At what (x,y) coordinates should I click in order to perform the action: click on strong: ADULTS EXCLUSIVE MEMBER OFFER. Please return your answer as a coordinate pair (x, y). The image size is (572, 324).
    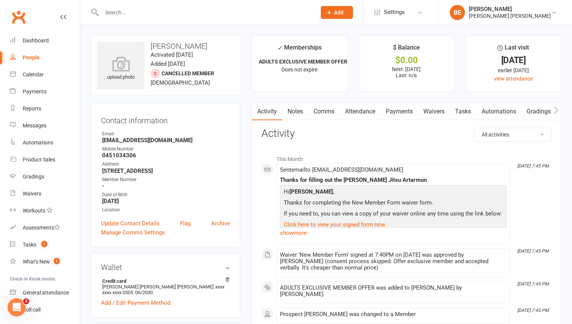
    Looking at the image, I should click on (303, 62).